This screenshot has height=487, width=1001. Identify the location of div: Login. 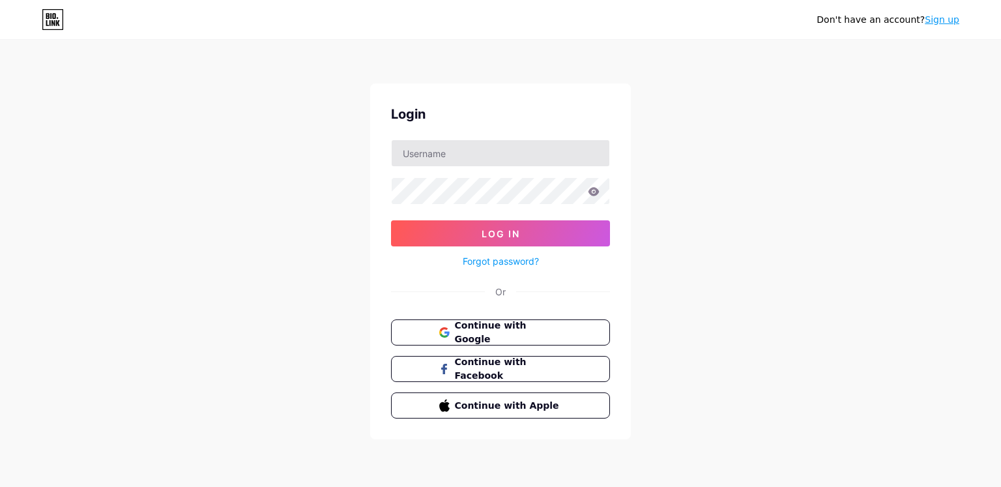
(501, 114).